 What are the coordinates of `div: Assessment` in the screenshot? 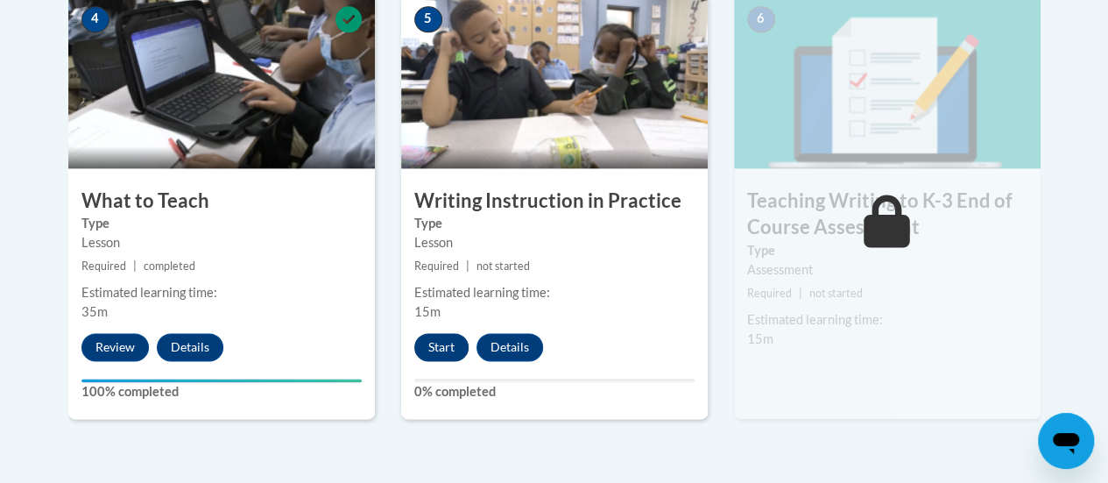 It's located at (887, 270).